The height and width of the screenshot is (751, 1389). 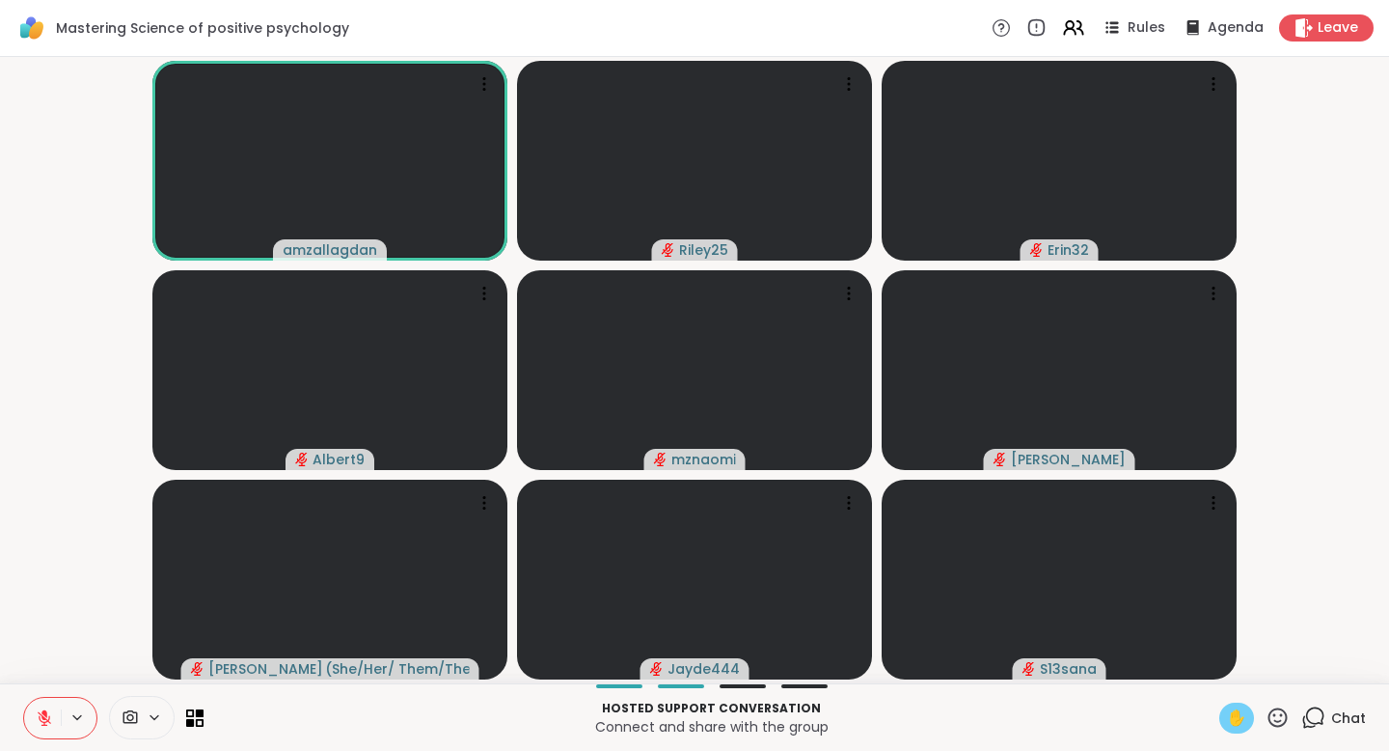 What do you see at coordinates (703, 669) in the screenshot?
I see `span: Jayde444` at bounding box center [703, 669].